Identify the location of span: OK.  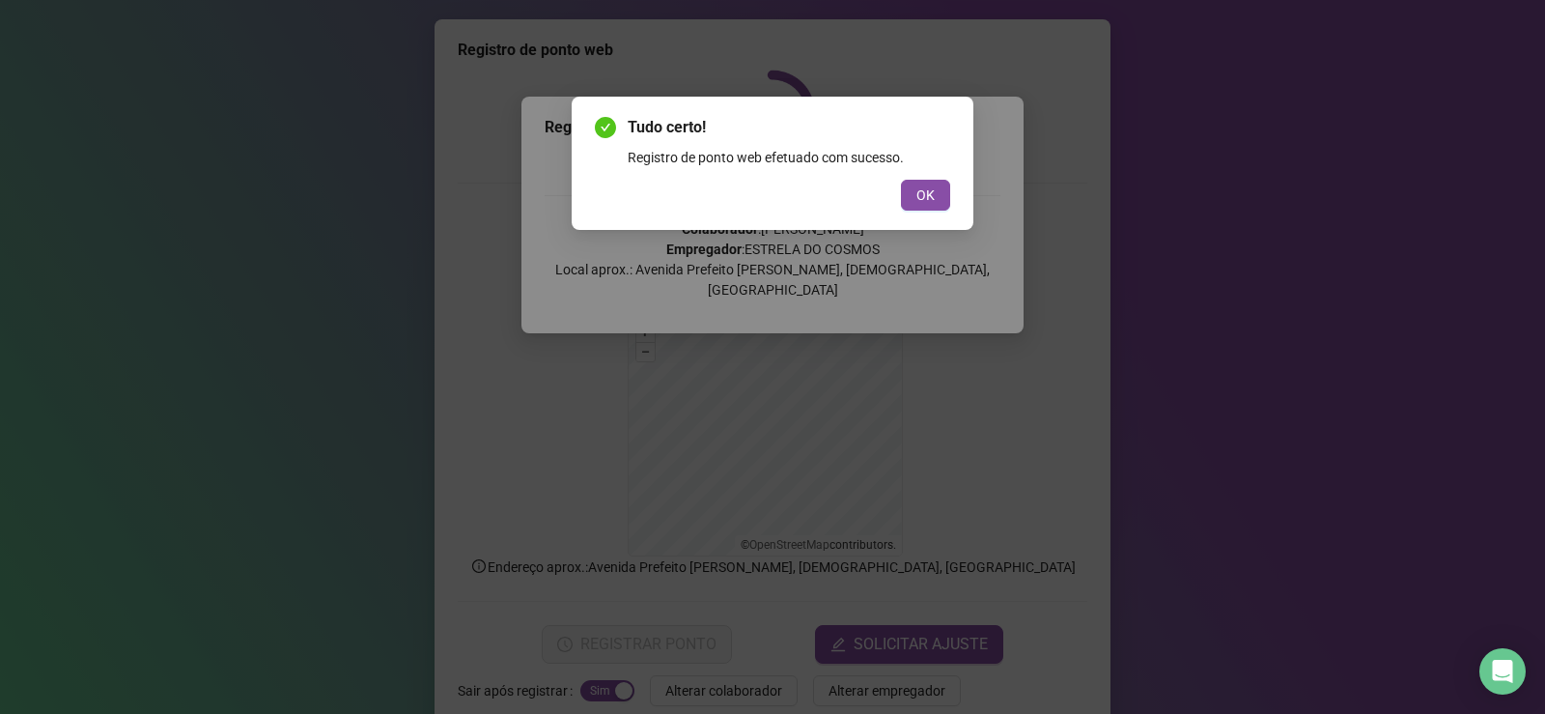
(925, 195).